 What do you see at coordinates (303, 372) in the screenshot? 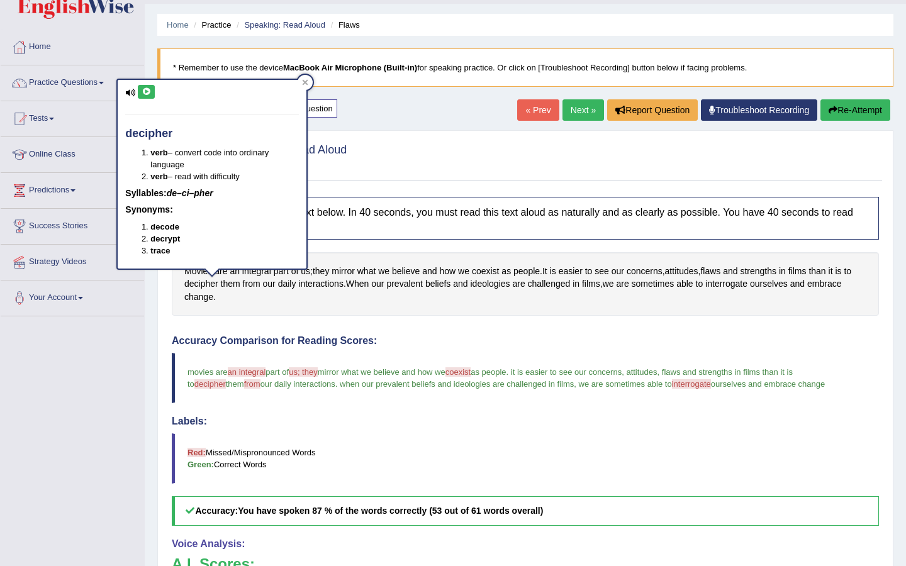
I see `span: us; they` at bounding box center [303, 372].